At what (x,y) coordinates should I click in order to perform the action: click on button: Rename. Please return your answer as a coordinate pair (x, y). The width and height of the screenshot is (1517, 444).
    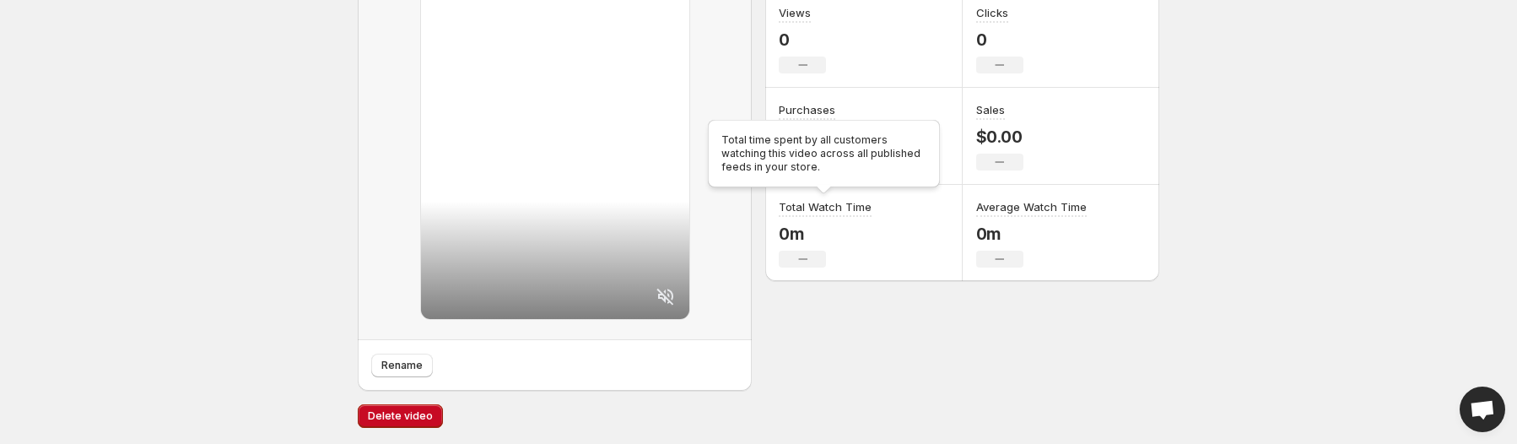
    Looking at the image, I should click on (402, 365).